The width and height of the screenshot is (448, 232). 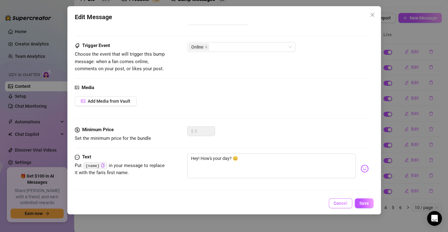 I want to click on span: Save, so click(x=364, y=203).